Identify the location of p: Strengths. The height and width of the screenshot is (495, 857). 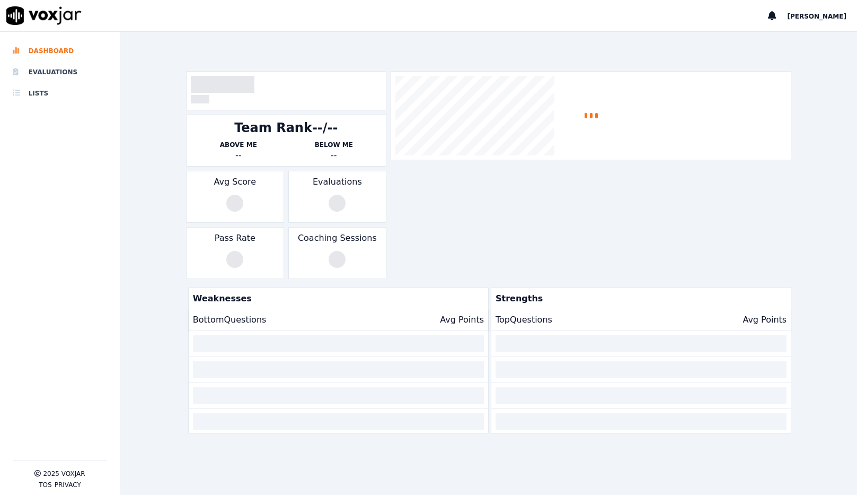
(639, 298).